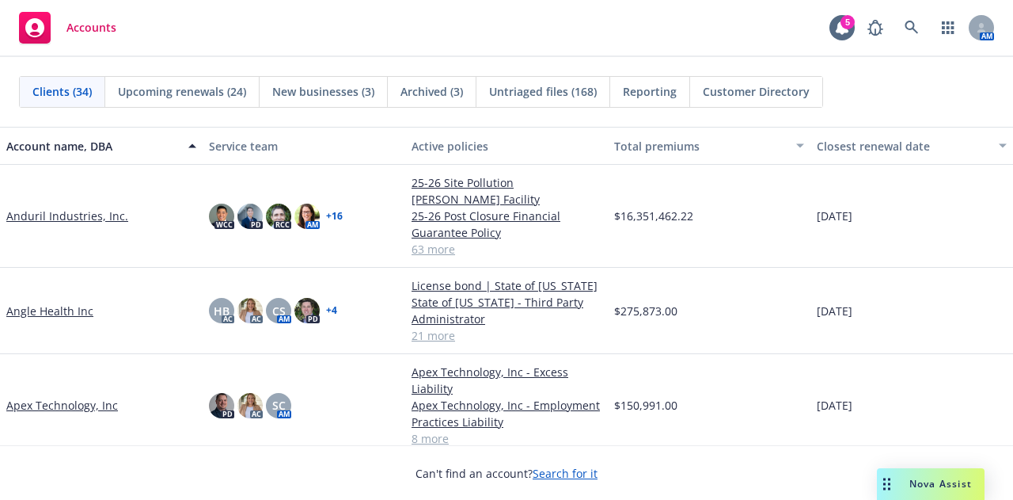  I want to click on button: Total premiums, so click(709, 146).